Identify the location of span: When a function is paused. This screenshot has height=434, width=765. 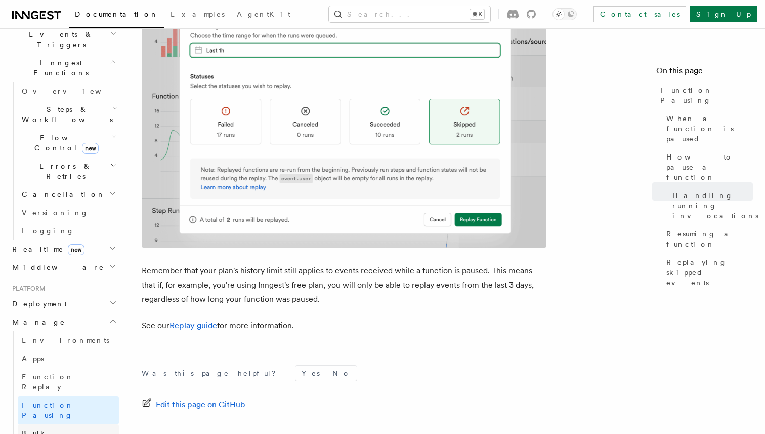
(709, 129).